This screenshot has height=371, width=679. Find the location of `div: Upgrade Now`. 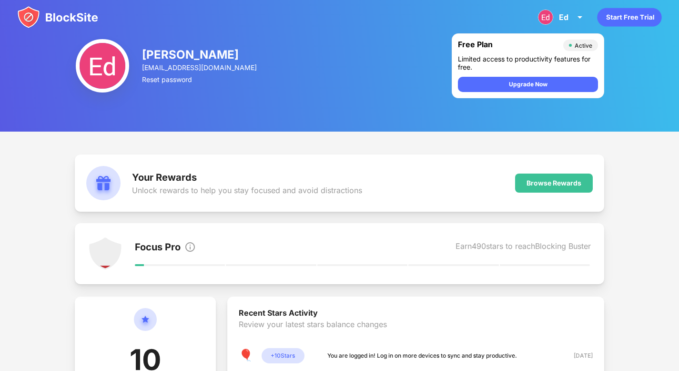

div: Upgrade Now is located at coordinates (528, 84).